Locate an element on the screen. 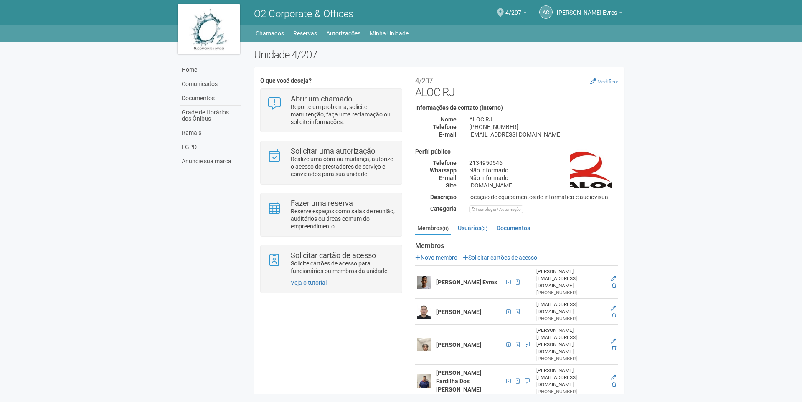 The width and height of the screenshot is (802, 402). p: Realize uma obra ou mudança, autorize o acesso de prestadores de serviço e convidados para sua un... is located at coordinates (343, 167).